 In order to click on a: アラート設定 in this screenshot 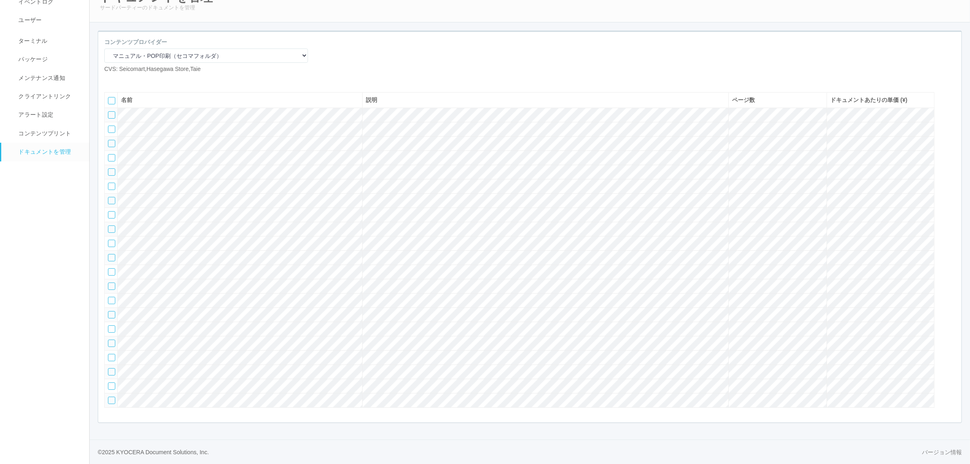, I will do `click(49, 115)`.